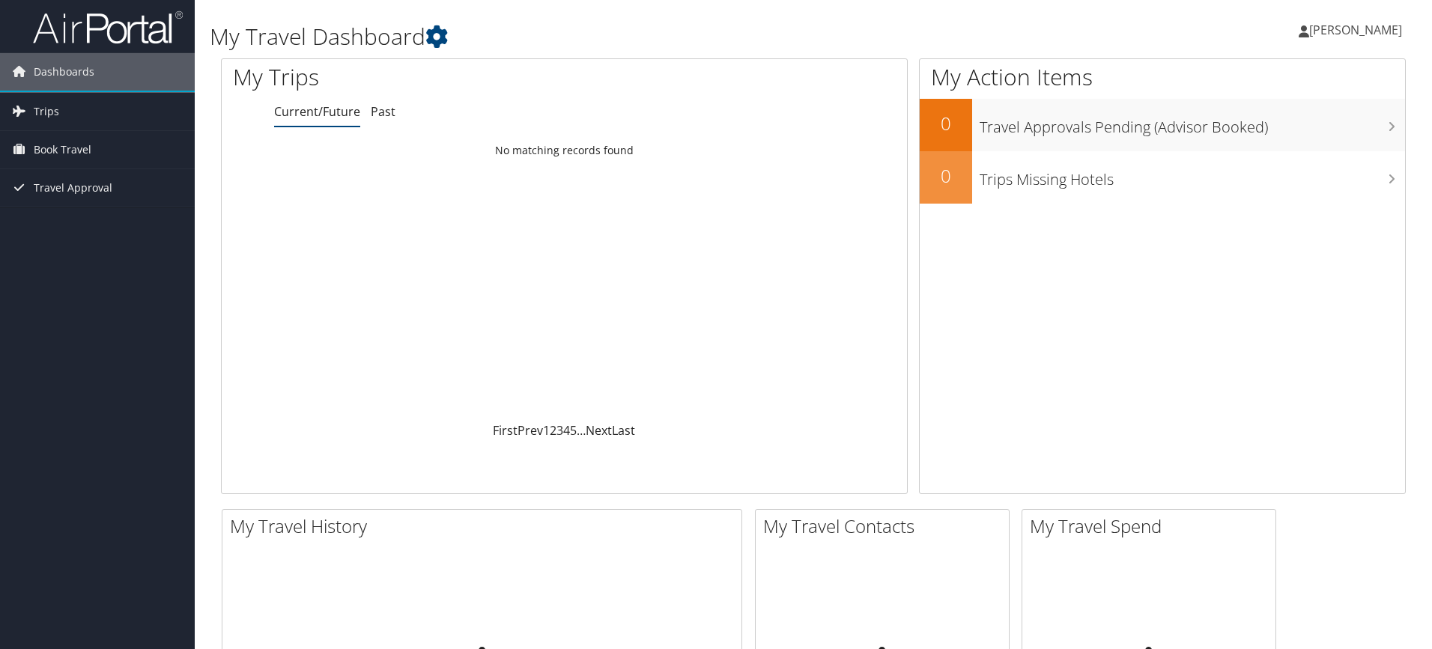 Image resolution: width=1432 pixels, height=649 pixels. What do you see at coordinates (564, 151) in the screenshot?
I see `td: No matching records found` at bounding box center [564, 151].